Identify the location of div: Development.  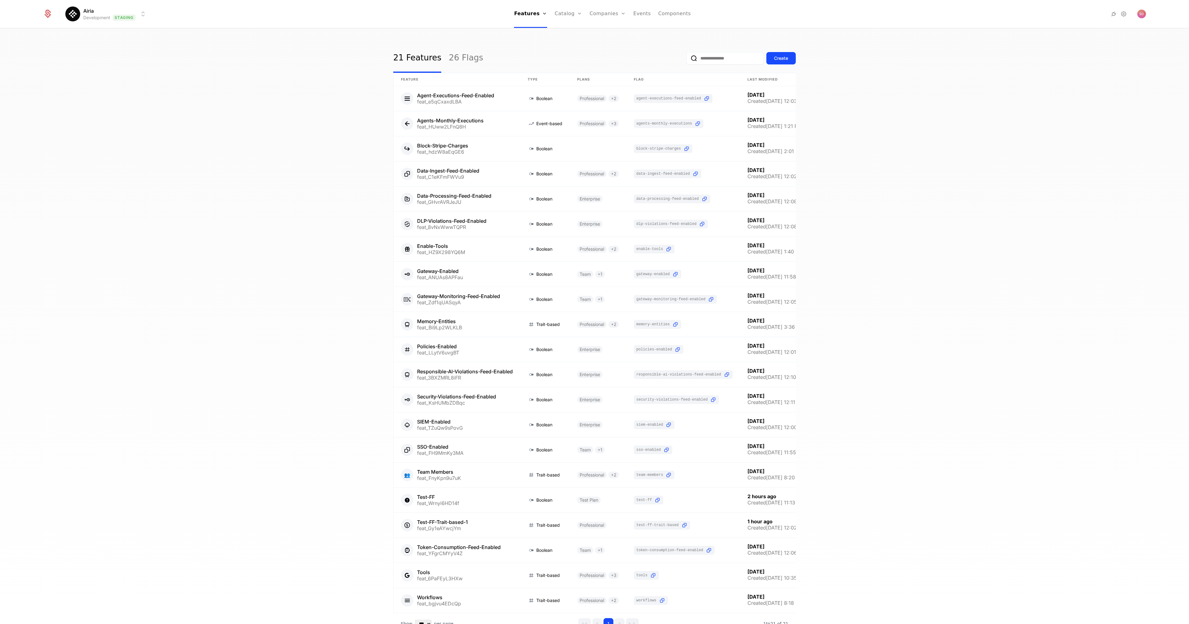
(97, 18).